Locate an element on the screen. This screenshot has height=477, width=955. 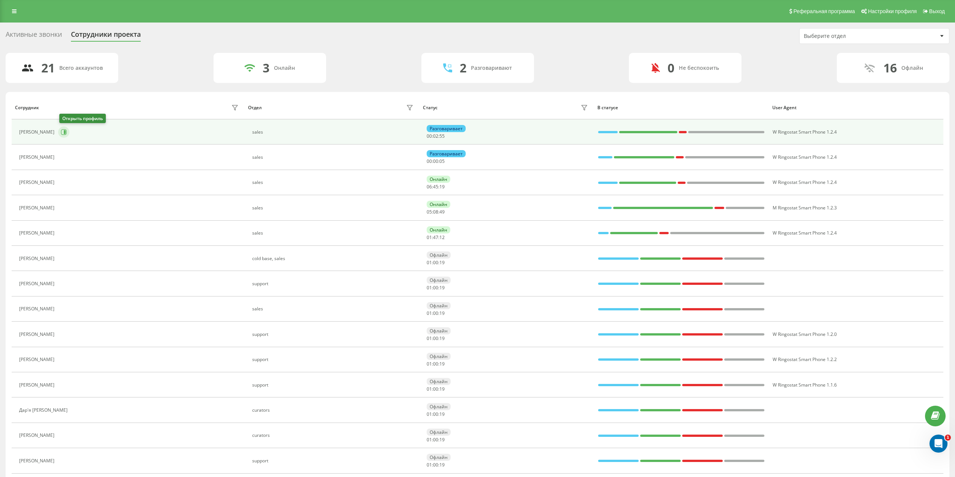
div: cold base, sales is located at coordinates (334, 259).